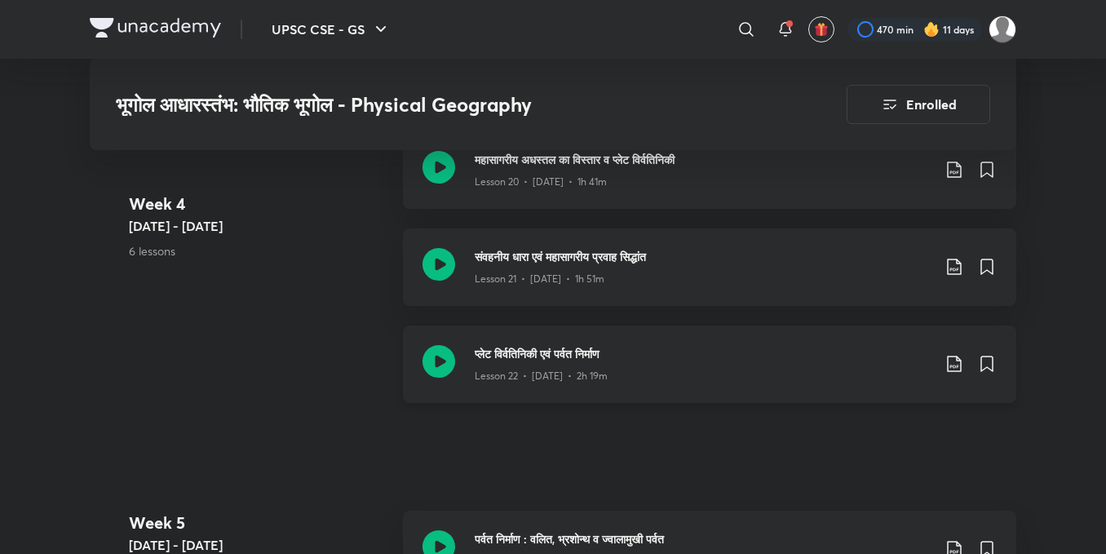  What do you see at coordinates (821, 29) in the screenshot?
I see `button: avatar` at bounding box center [821, 29].